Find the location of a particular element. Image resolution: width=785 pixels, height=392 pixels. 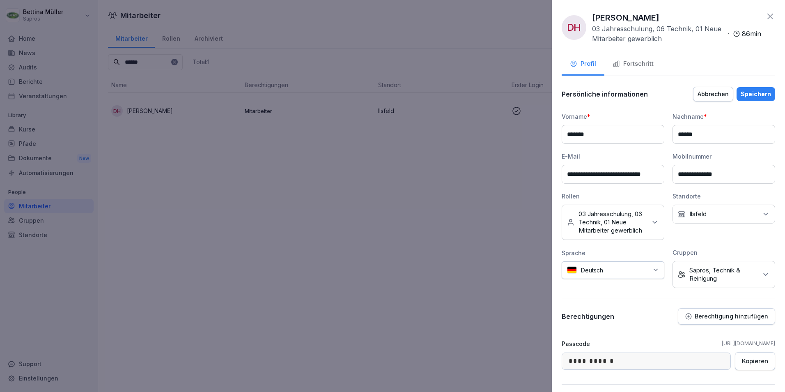

button: Profil is located at coordinates (583, 64).